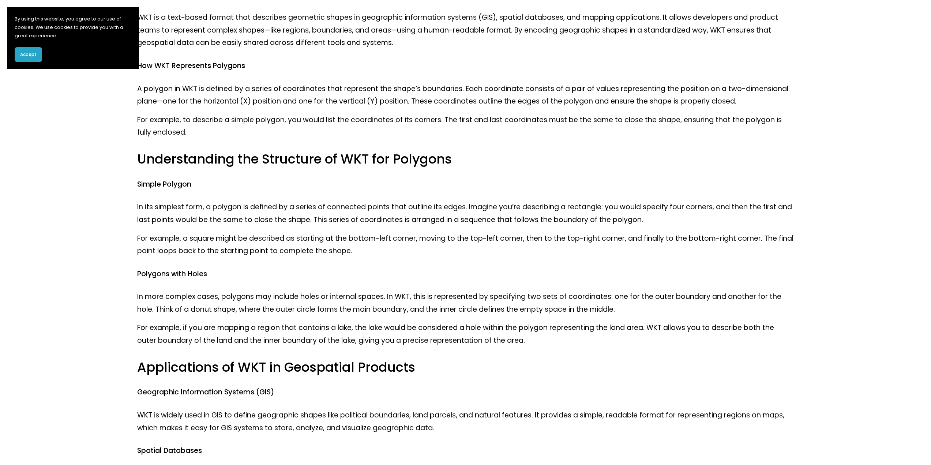  What do you see at coordinates (465, 451) in the screenshot?
I see `h4: Spatial Databases` at bounding box center [465, 451].